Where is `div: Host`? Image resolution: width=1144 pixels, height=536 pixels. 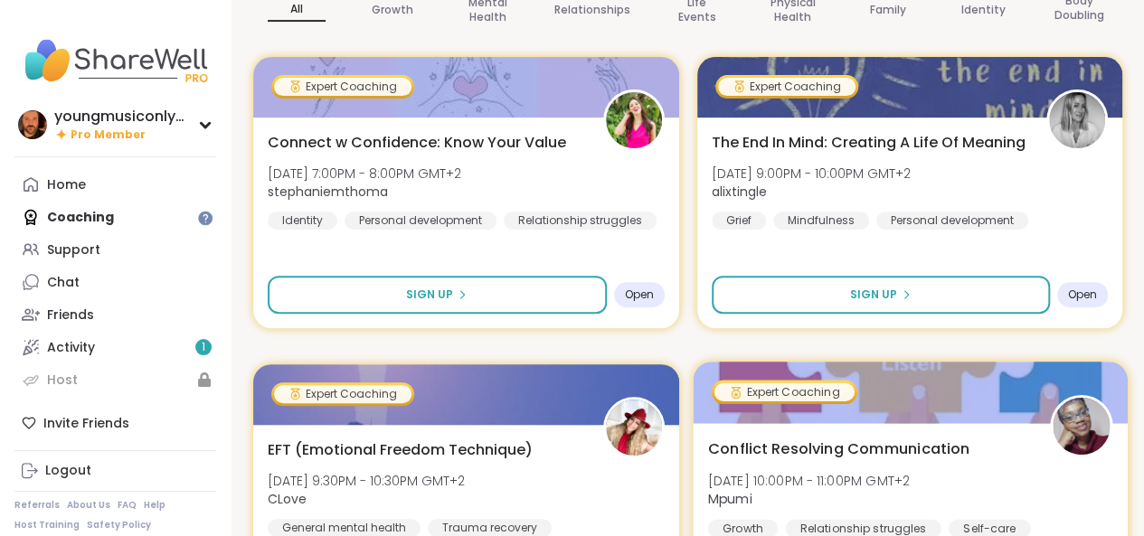 div: Host is located at coordinates (62, 381).